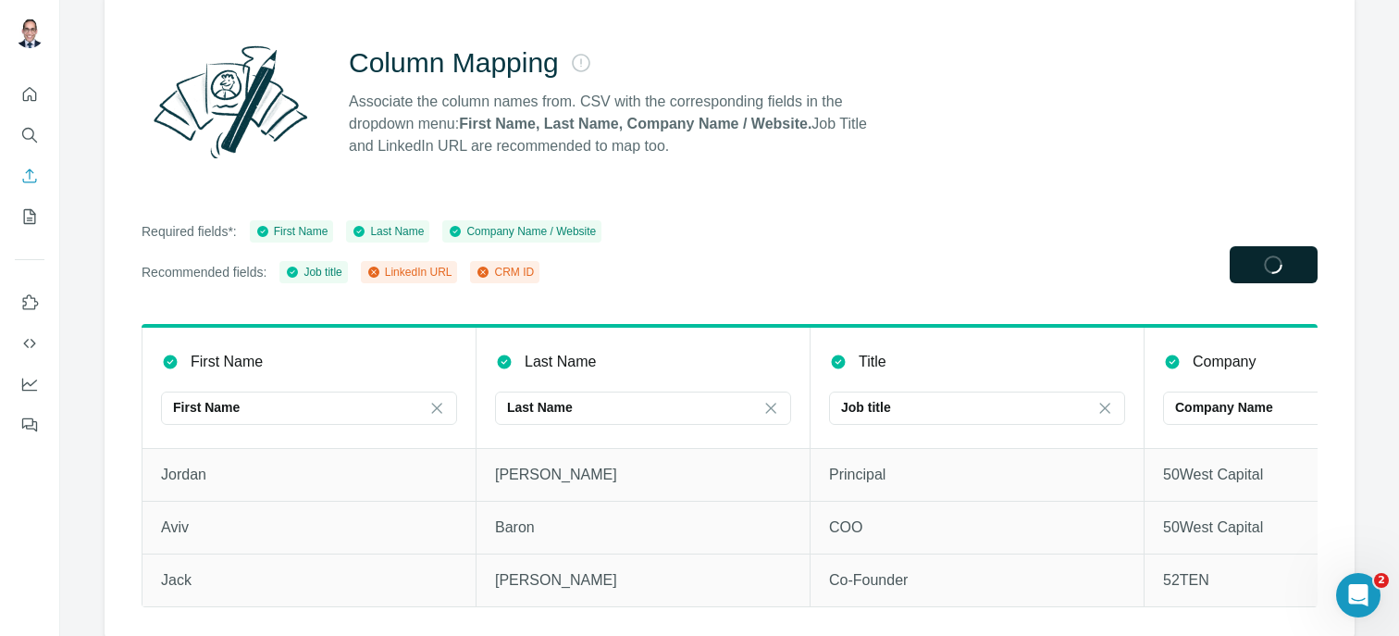 The width and height of the screenshot is (1399, 636). Describe the element at coordinates (977, 475) in the screenshot. I see `p: Principal` at that location.